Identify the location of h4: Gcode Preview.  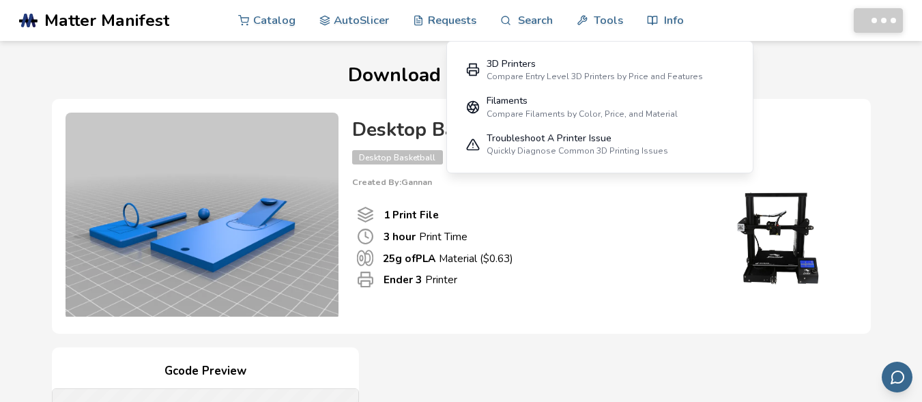
(205, 371).